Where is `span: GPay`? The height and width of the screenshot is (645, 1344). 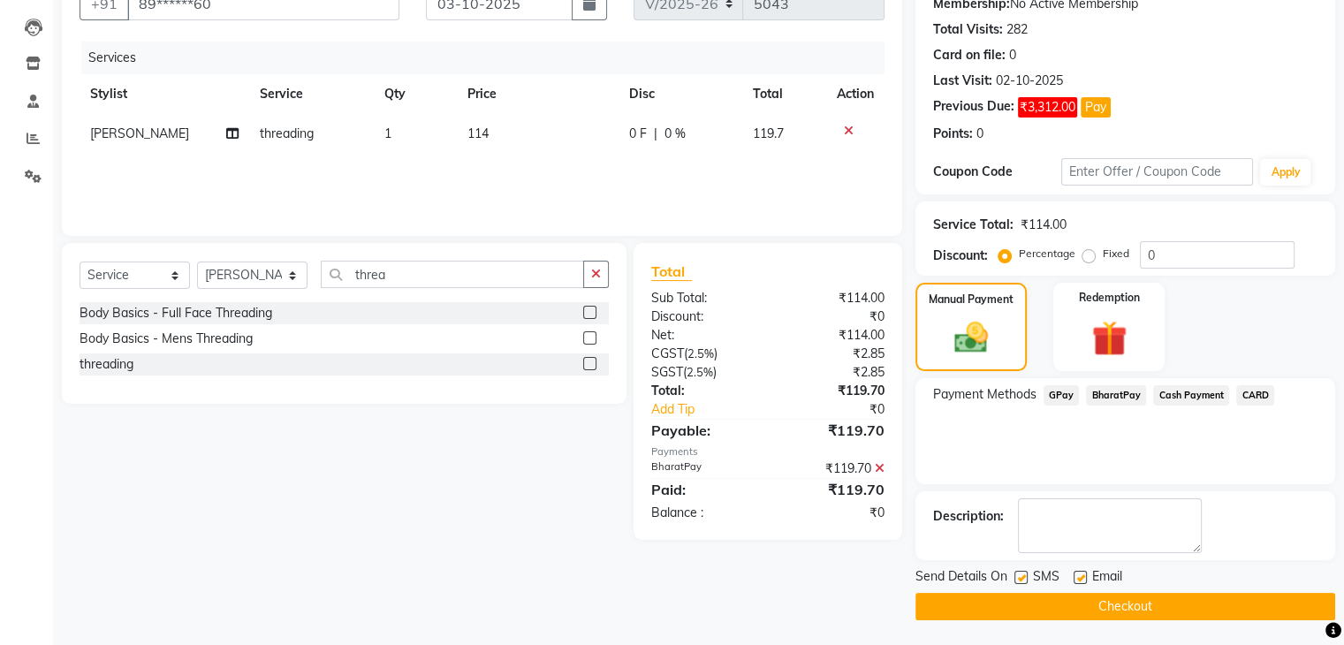 span: GPay is located at coordinates (1062, 395).